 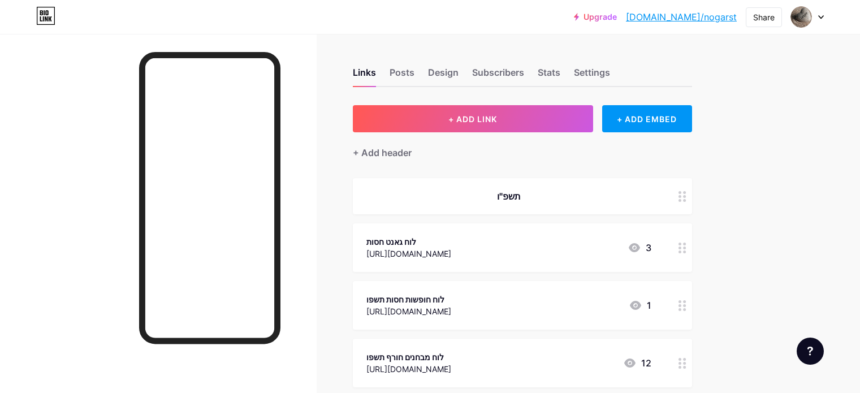 What do you see at coordinates (443, 76) in the screenshot?
I see `div: Design` at bounding box center [443, 76].